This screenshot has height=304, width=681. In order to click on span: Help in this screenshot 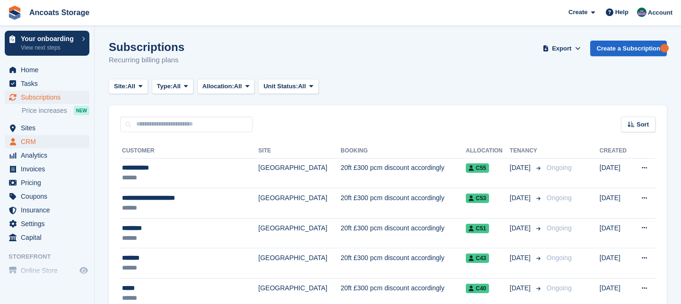, I will do `click(622, 12)`.